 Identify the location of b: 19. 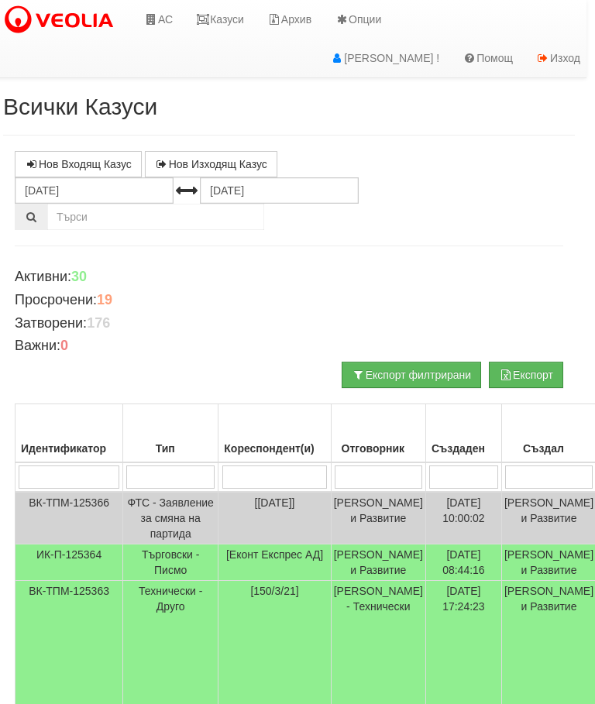
(105, 300).